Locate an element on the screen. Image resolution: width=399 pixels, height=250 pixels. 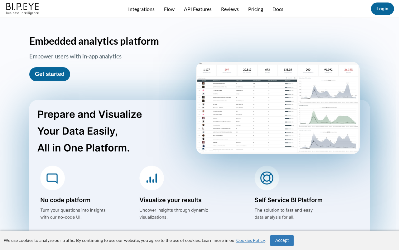
button: Get started is located at coordinates (50, 74).